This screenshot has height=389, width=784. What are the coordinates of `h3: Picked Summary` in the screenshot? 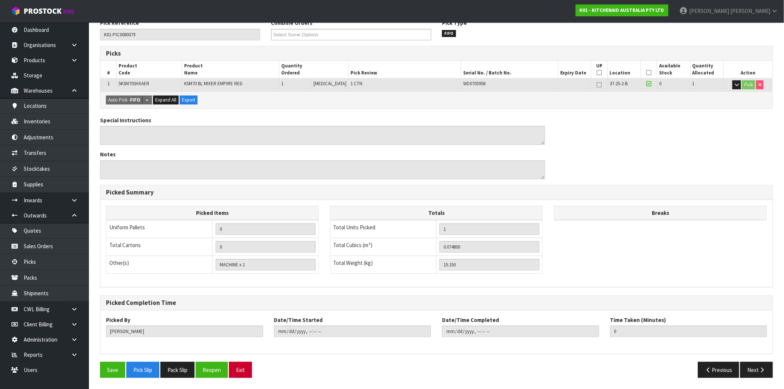 It's located at (436, 192).